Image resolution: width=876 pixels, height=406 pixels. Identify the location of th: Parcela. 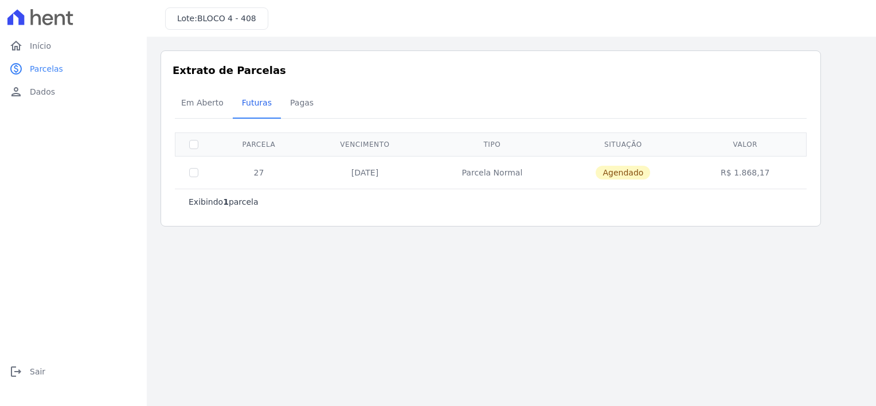
(258, 144).